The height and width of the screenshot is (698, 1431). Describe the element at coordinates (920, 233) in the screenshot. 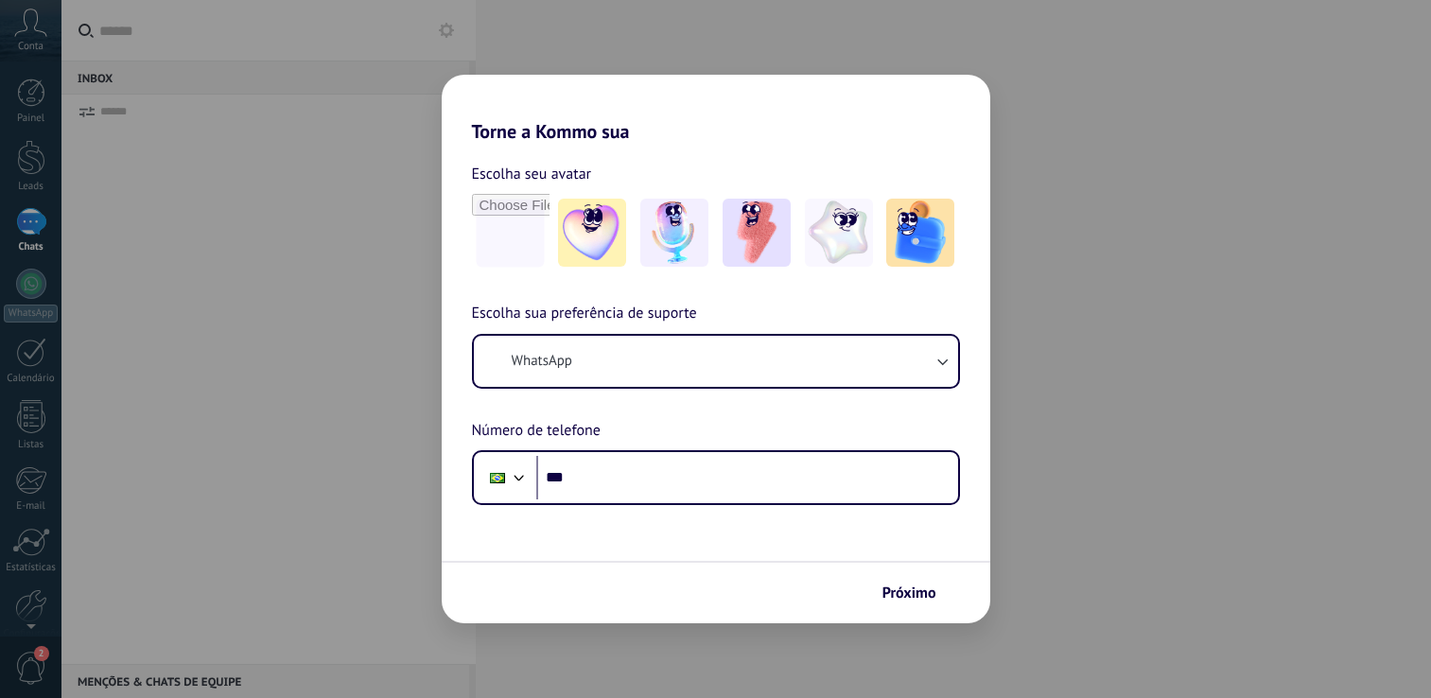

I see `img: -5.jpeg` at that location.